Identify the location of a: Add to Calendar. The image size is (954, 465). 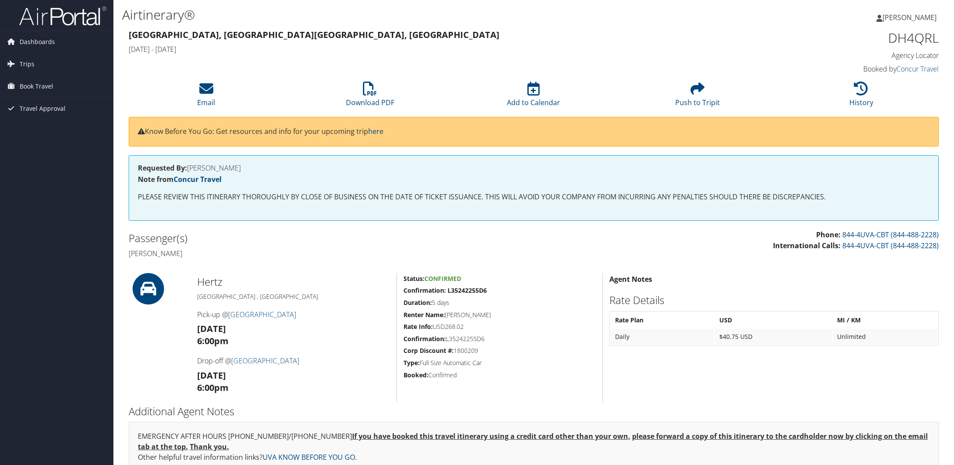
(533, 97).